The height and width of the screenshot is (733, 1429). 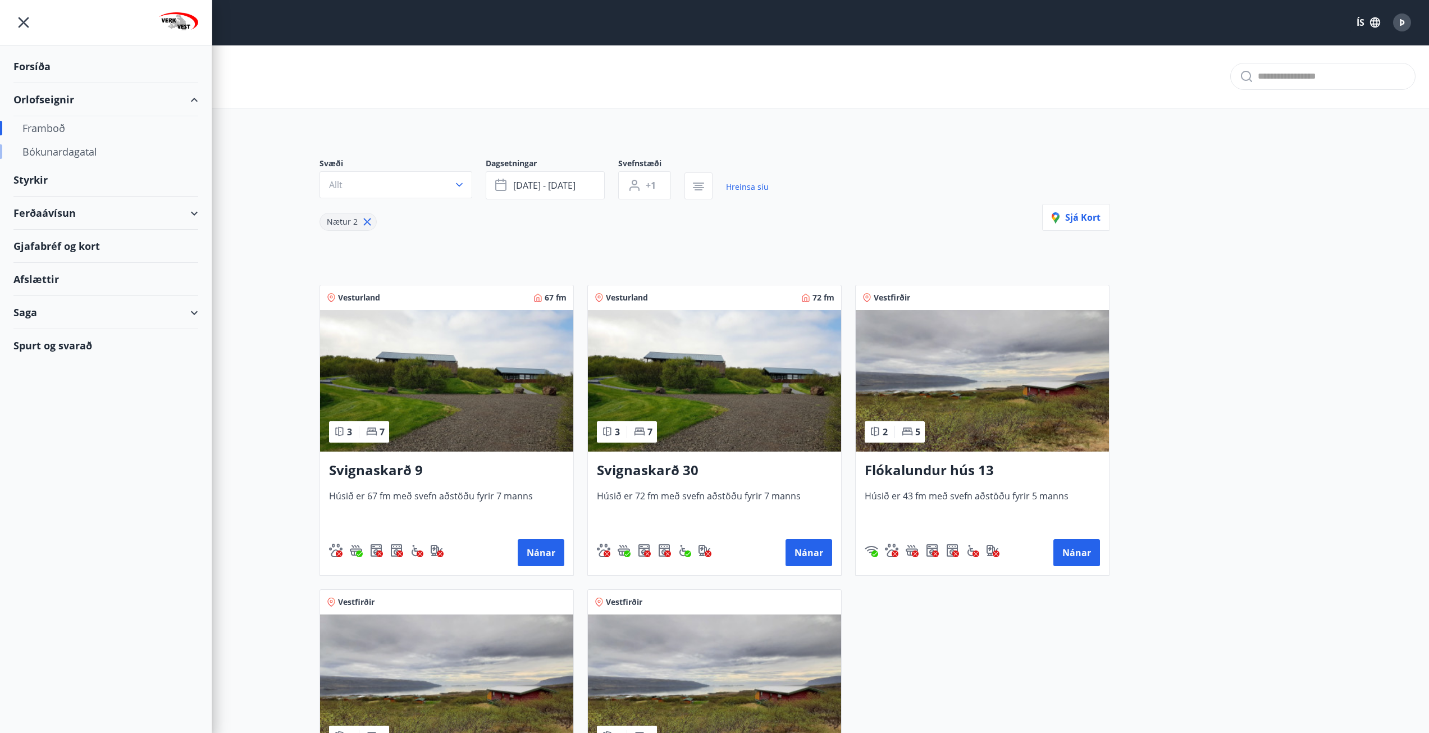 I want to click on span: Sjá kort, so click(x=1076, y=217).